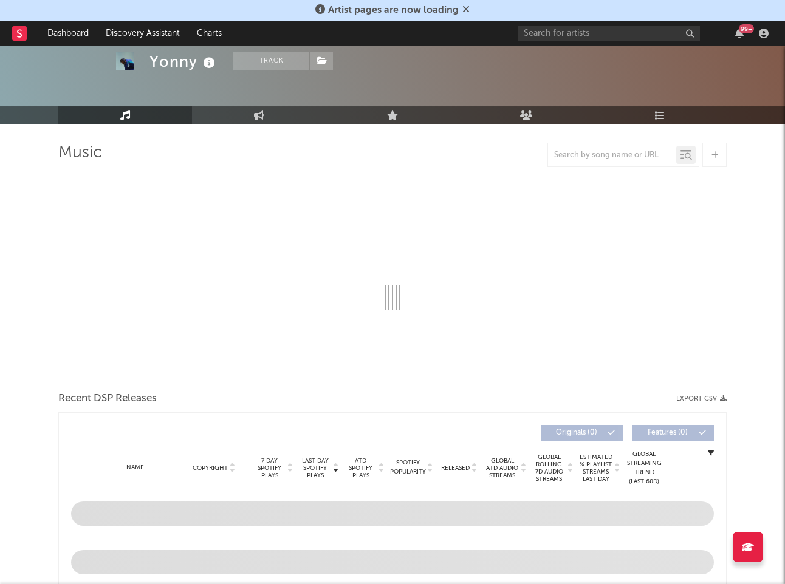 The height and width of the screenshot is (584, 785). I want to click on span: 7 Day Spotify Plays, so click(269, 468).